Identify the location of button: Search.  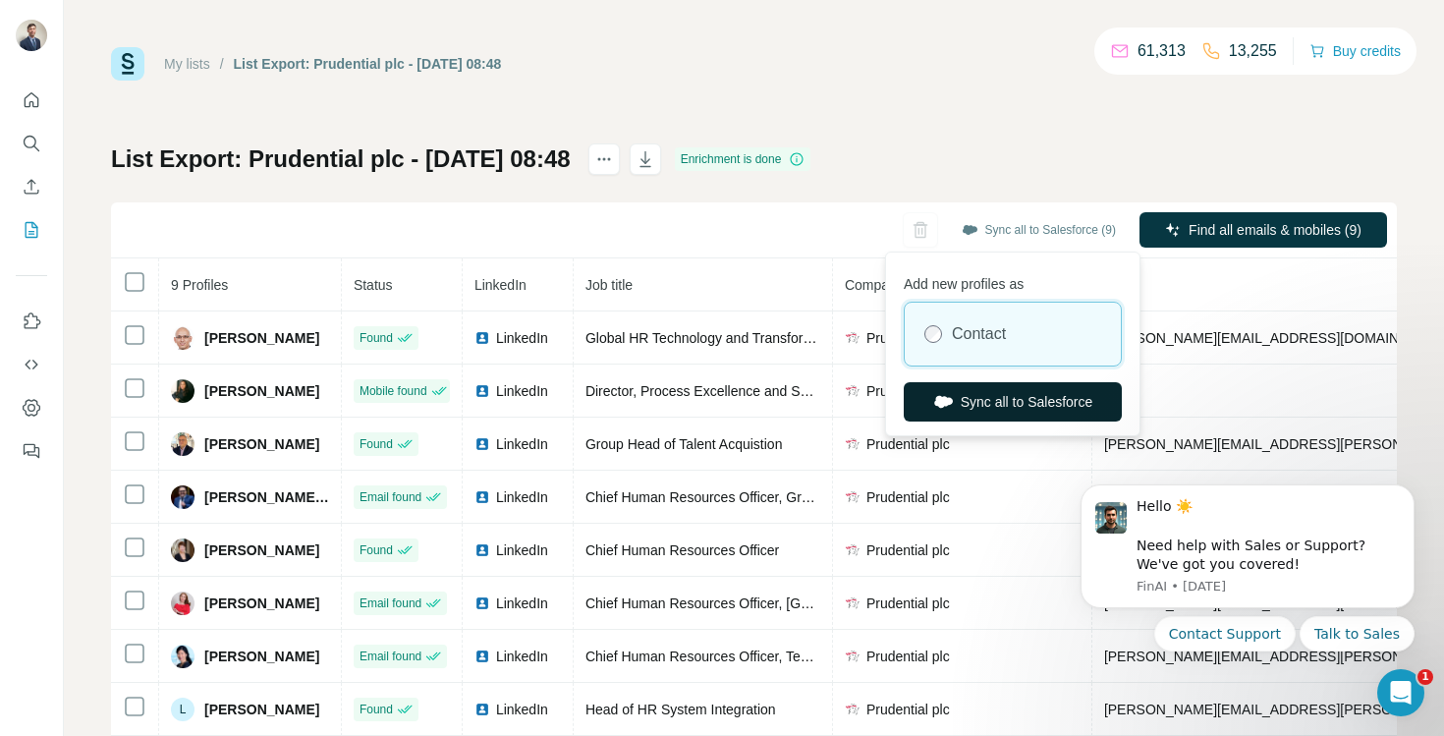
(31, 143).